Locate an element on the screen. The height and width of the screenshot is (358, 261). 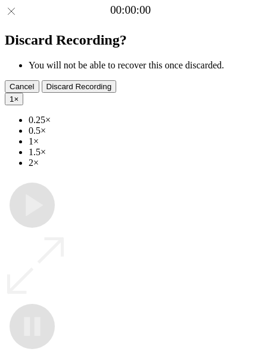
a: 00:00:00 is located at coordinates (130, 10).